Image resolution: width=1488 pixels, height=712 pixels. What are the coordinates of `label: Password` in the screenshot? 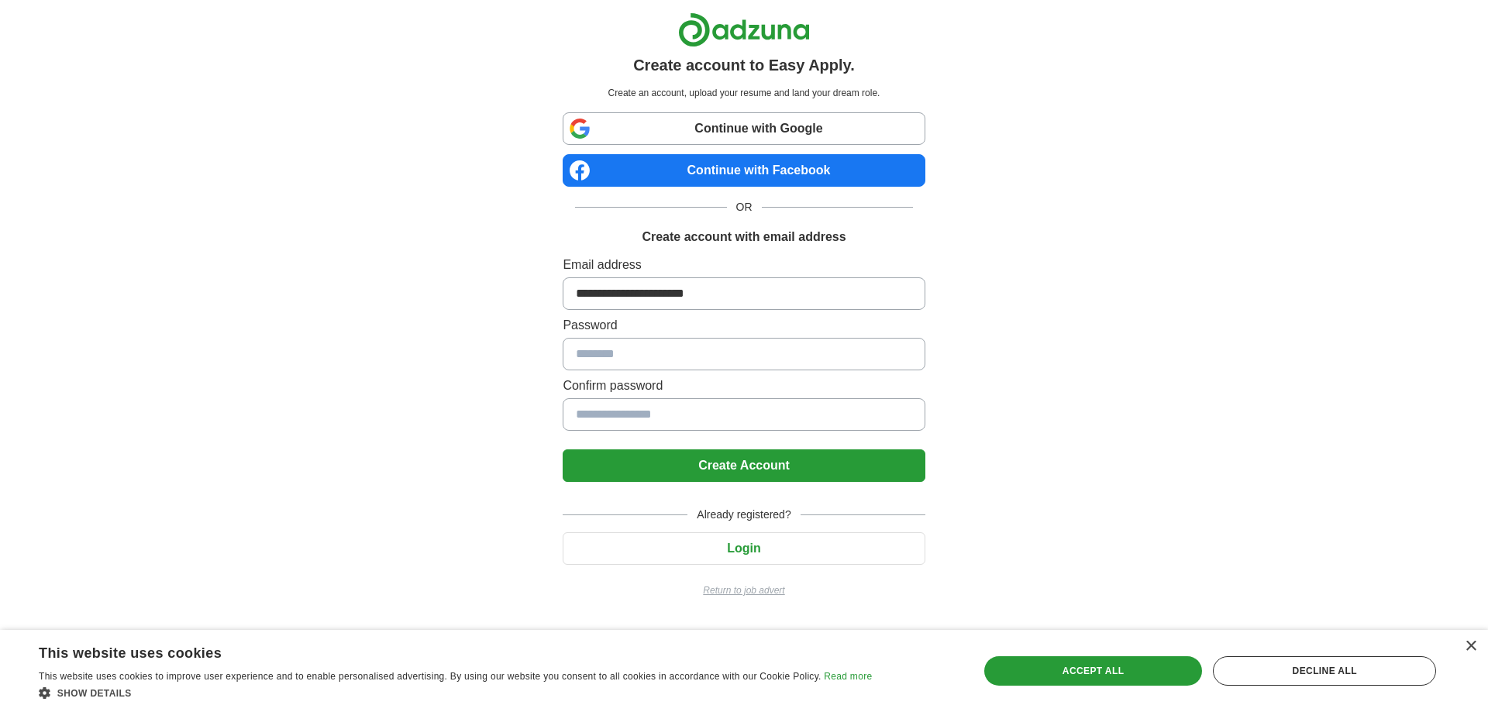 It's located at (743, 325).